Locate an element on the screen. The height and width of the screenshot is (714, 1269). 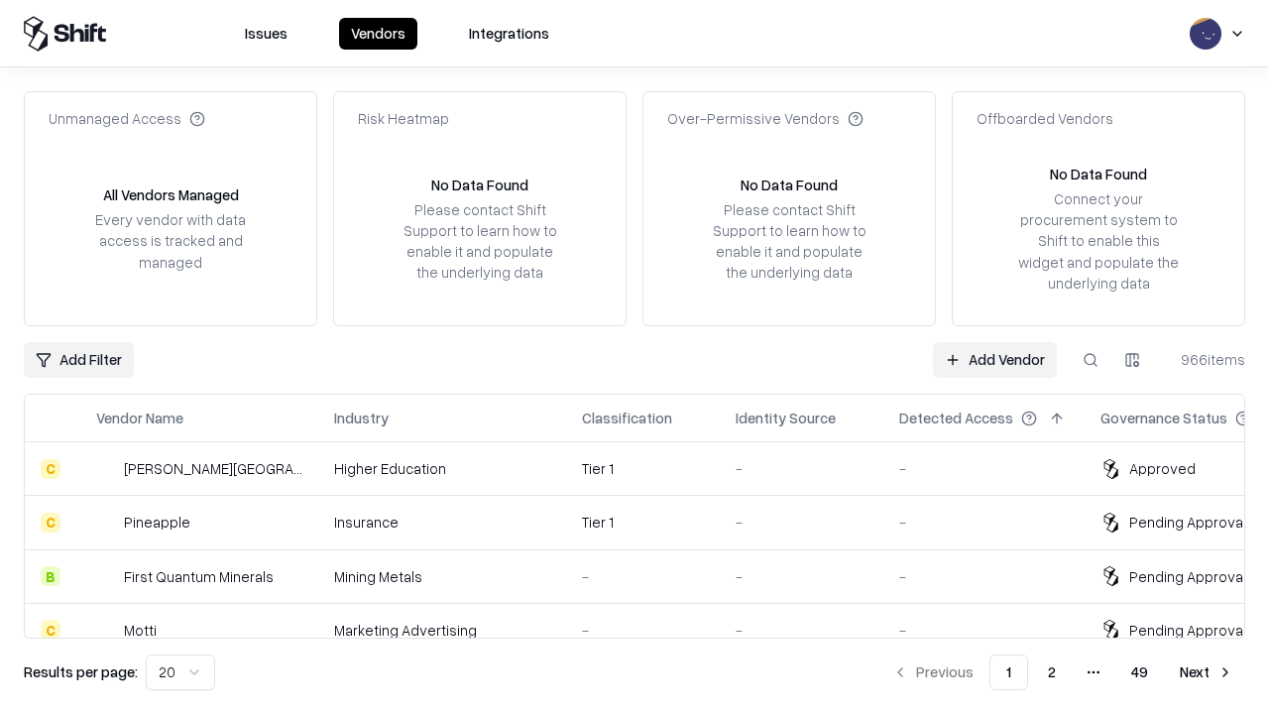
div: Motti is located at coordinates (140, 629).